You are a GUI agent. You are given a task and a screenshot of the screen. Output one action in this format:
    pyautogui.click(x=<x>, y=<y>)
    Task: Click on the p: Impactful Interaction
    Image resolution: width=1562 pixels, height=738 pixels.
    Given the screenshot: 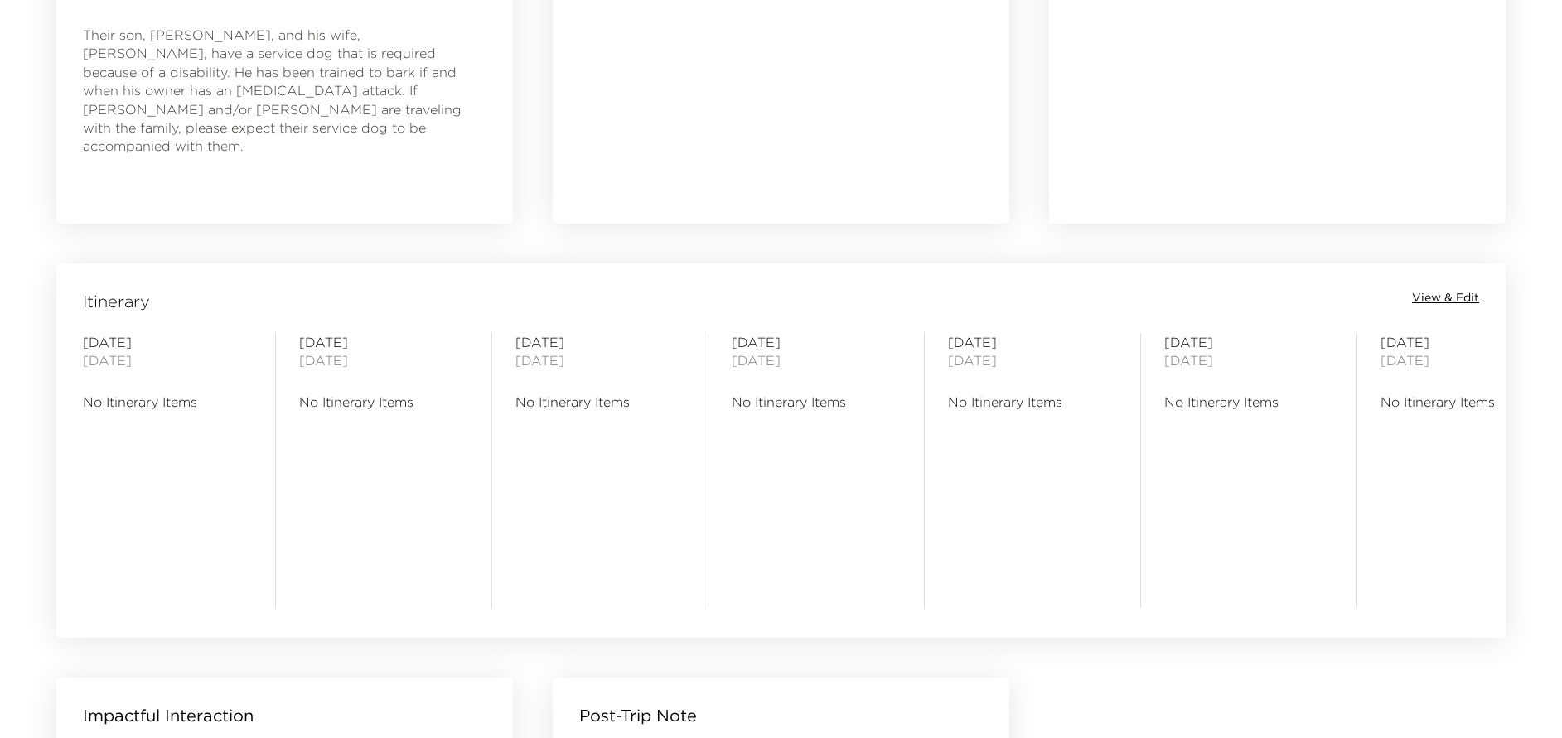 What is the action you would take?
    pyautogui.click(x=168, y=716)
    